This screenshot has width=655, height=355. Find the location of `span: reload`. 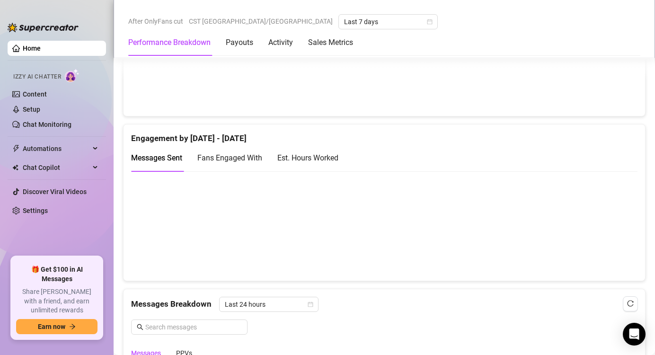

span: reload is located at coordinates (630, 303).